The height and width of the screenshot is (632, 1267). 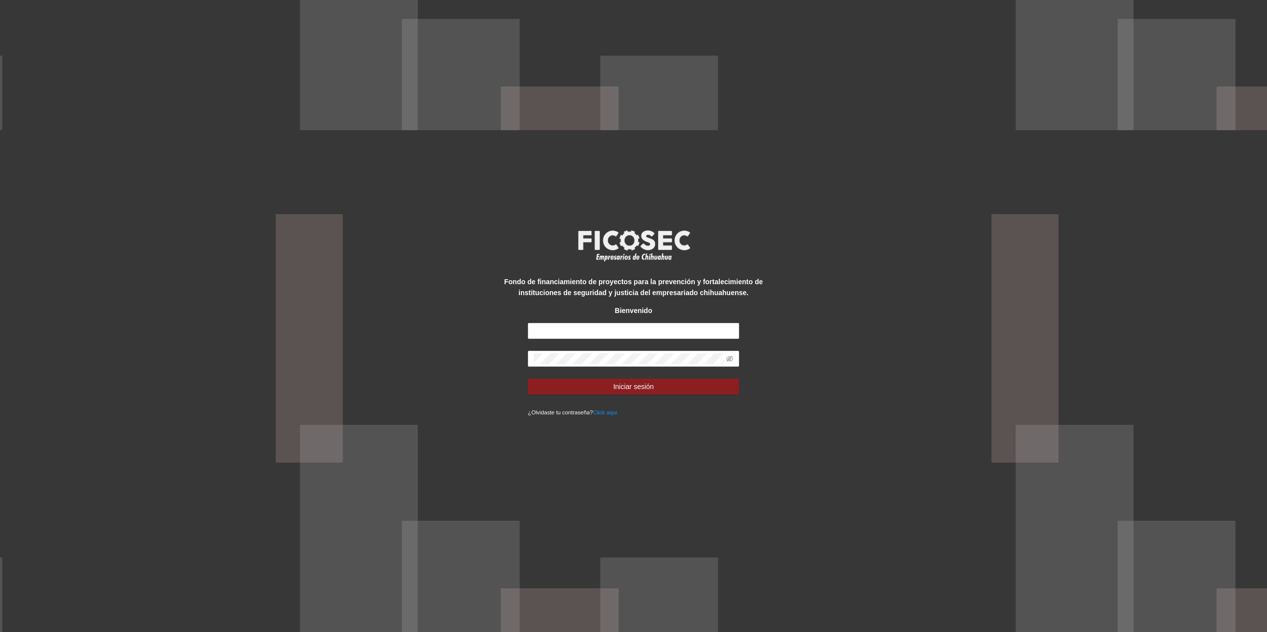 What do you see at coordinates (633, 311) in the screenshot?
I see `strong: Bienvenido` at bounding box center [633, 311].